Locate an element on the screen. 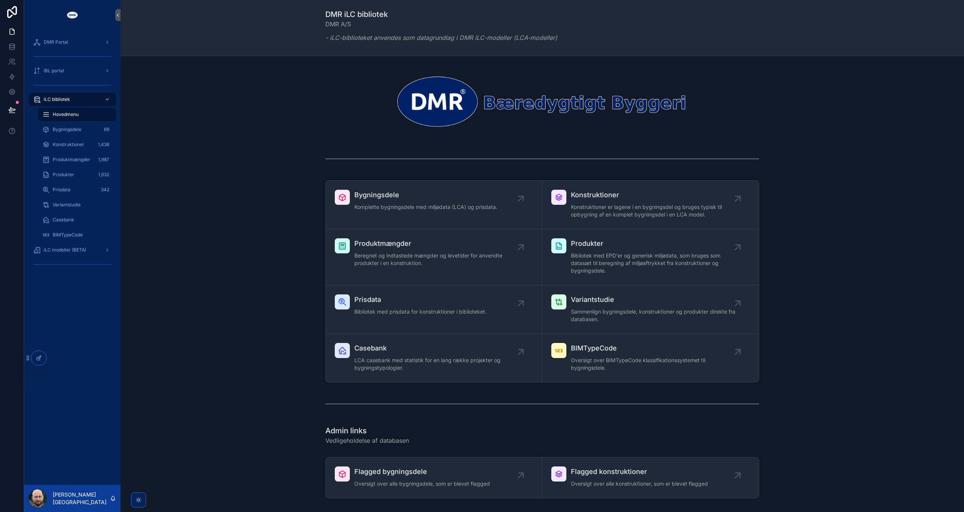 Image resolution: width=964 pixels, height=512 pixels. span: Oversigt over BIMTypeCode klassifikationssystemet til bygningsdele. is located at coordinates (654, 364).